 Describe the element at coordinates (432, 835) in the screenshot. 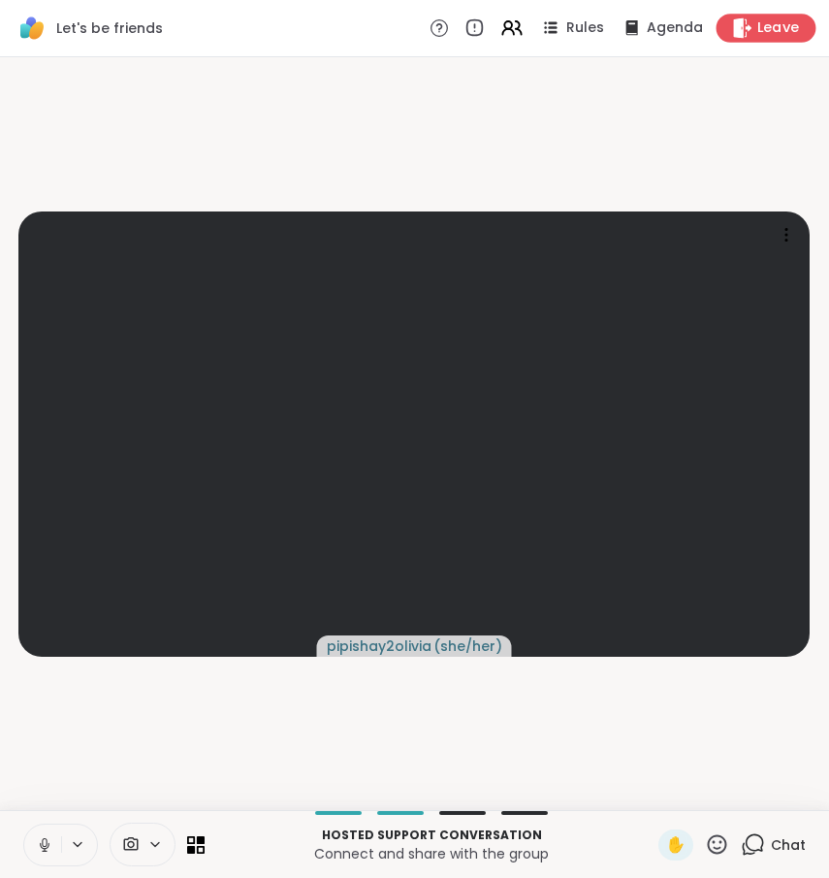

I see `p: Hosted support conversation` at that location.